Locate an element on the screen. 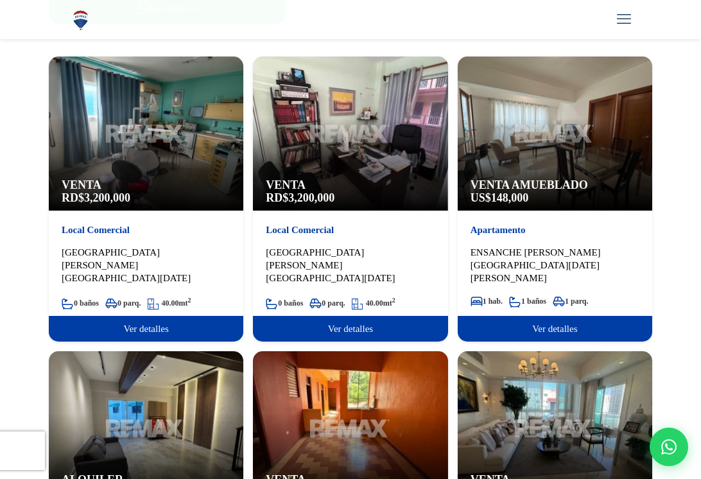 Image resolution: width=701 pixels, height=479 pixels. span: 1 baños is located at coordinates (528, 301).